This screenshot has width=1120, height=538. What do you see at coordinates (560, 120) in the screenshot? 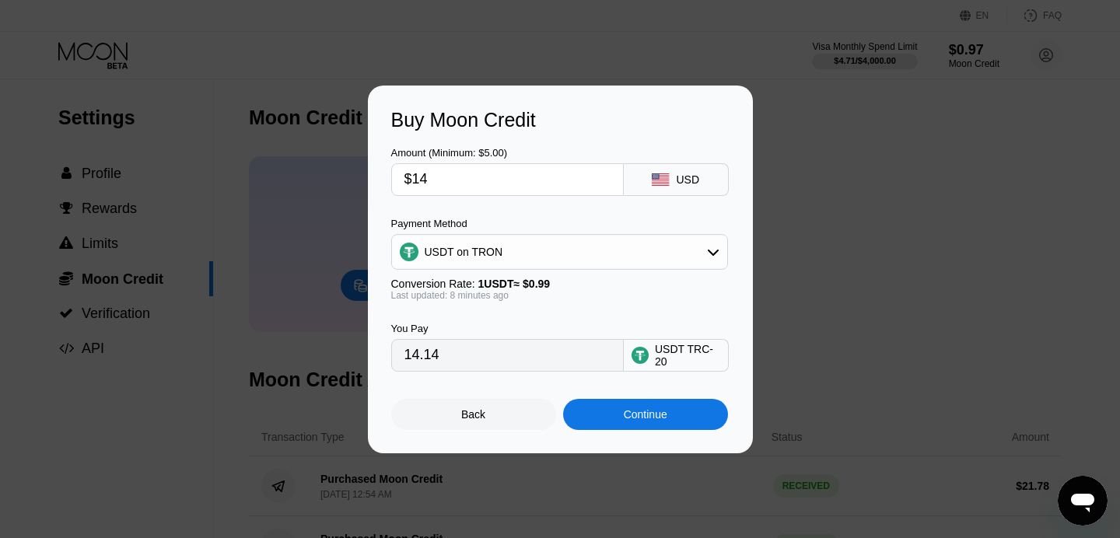
I see `div: Buy Moon Credit` at bounding box center [560, 120].